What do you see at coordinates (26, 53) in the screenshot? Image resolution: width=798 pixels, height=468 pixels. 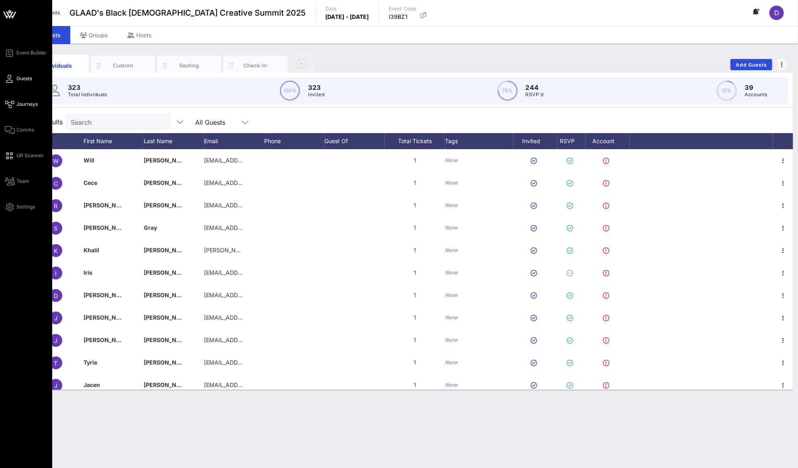 I see `a: Event Builder` at bounding box center [26, 53].